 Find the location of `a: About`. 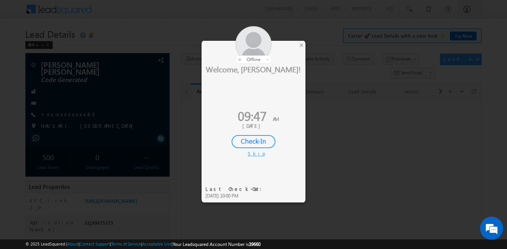

a: About is located at coordinates (73, 243).